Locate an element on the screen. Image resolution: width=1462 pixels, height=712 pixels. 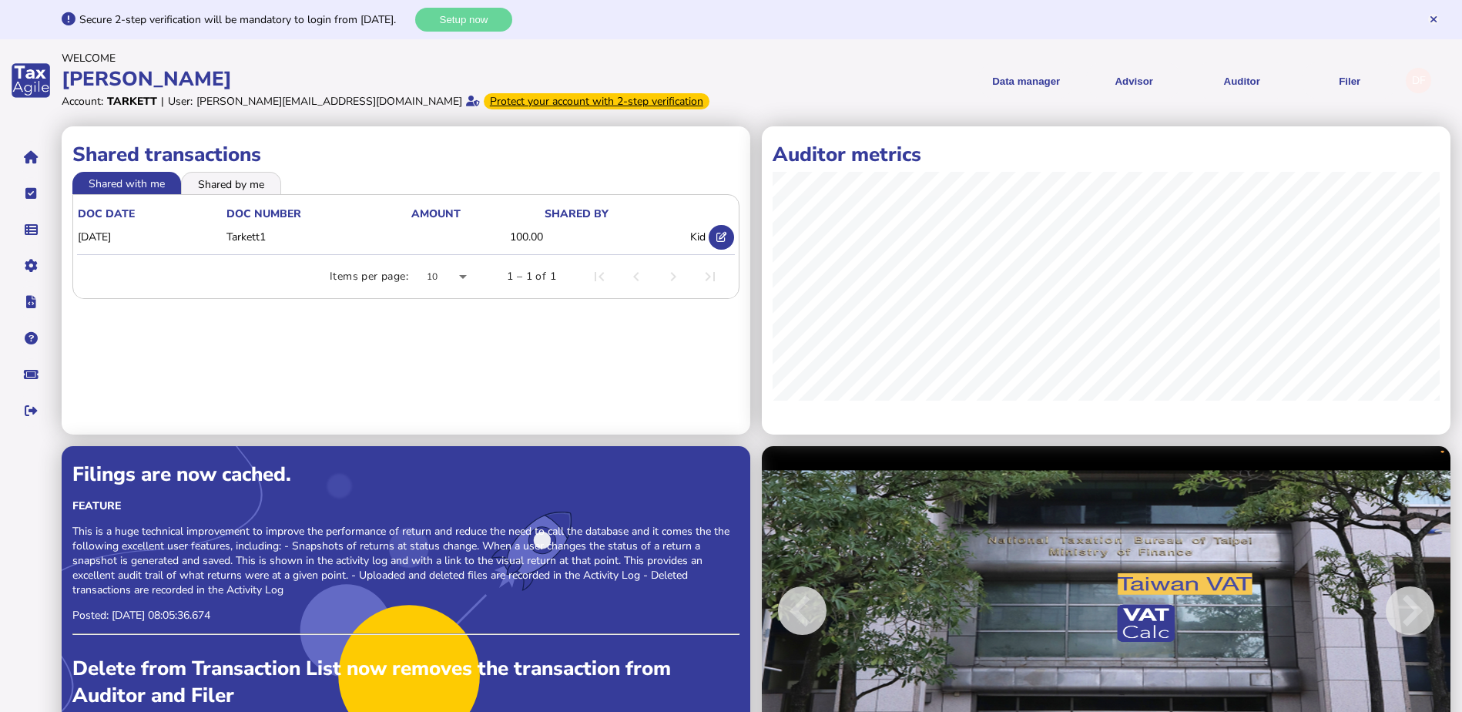
button: Help pages is located at coordinates (31, 338).